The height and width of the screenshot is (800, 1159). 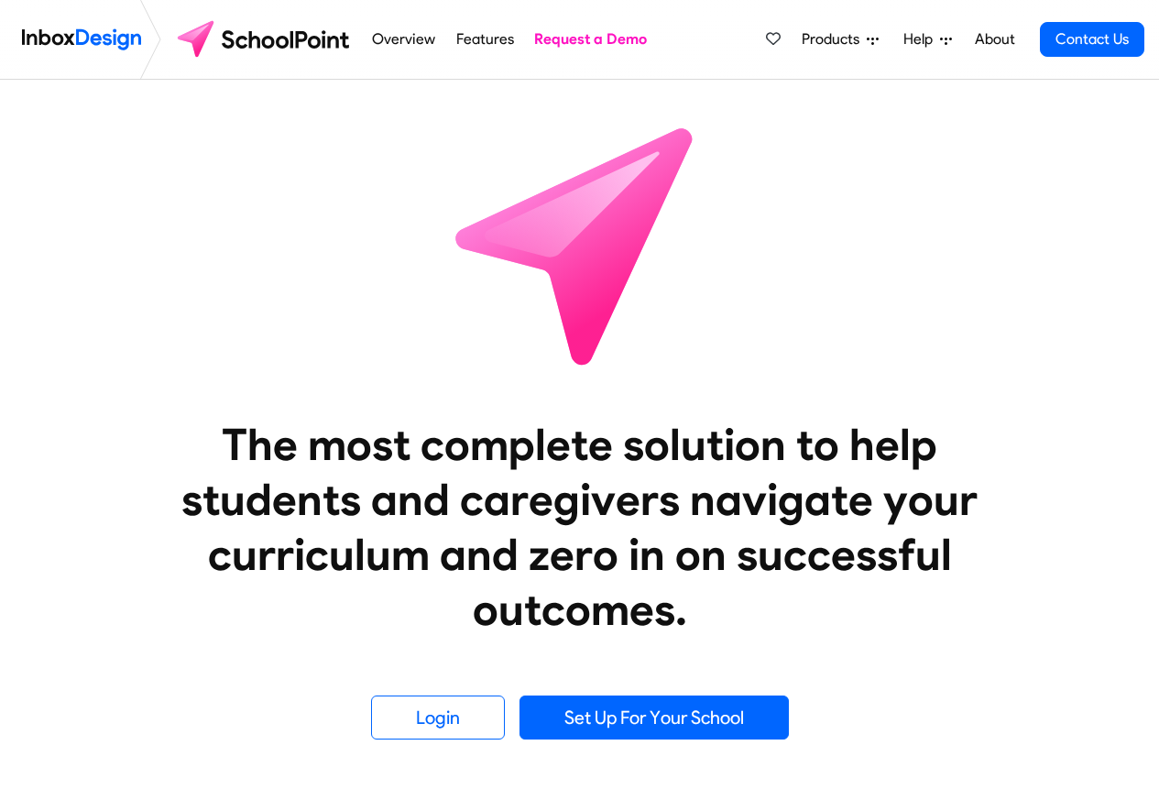 What do you see at coordinates (834, 39) in the screenshot?
I see `span: Products` at bounding box center [834, 39].